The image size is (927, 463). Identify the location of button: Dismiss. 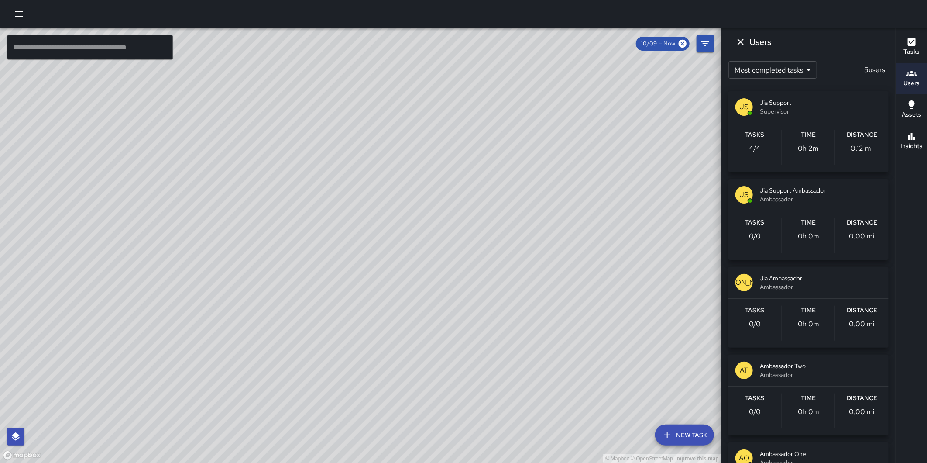
(741, 42).